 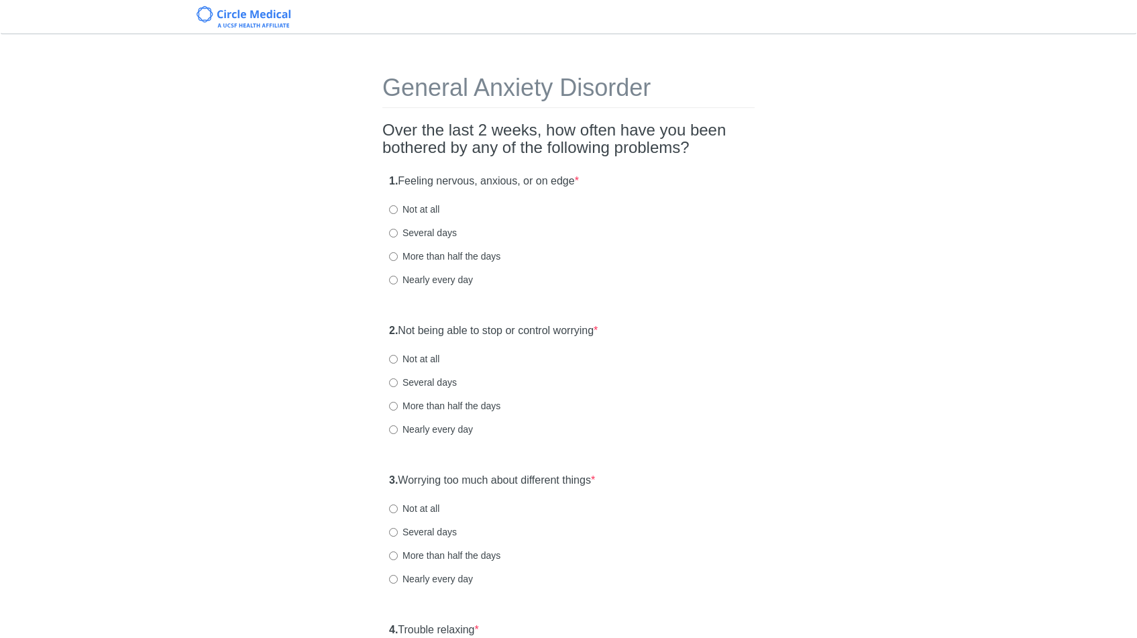 What do you see at coordinates (393, 181) in the screenshot?
I see `strong: 1.` at bounding box center [393, 181].